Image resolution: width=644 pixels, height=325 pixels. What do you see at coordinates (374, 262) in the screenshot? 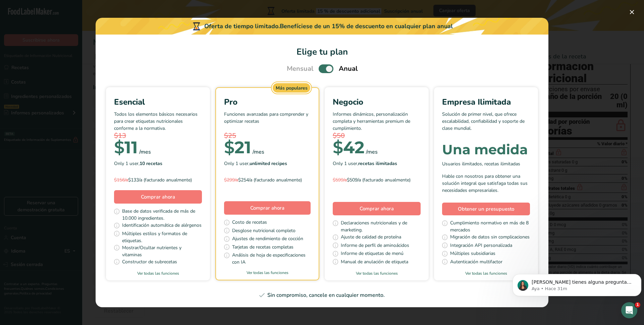
I see `font: Manual de anulación de etiqueta` at bounding box center [374, 262].